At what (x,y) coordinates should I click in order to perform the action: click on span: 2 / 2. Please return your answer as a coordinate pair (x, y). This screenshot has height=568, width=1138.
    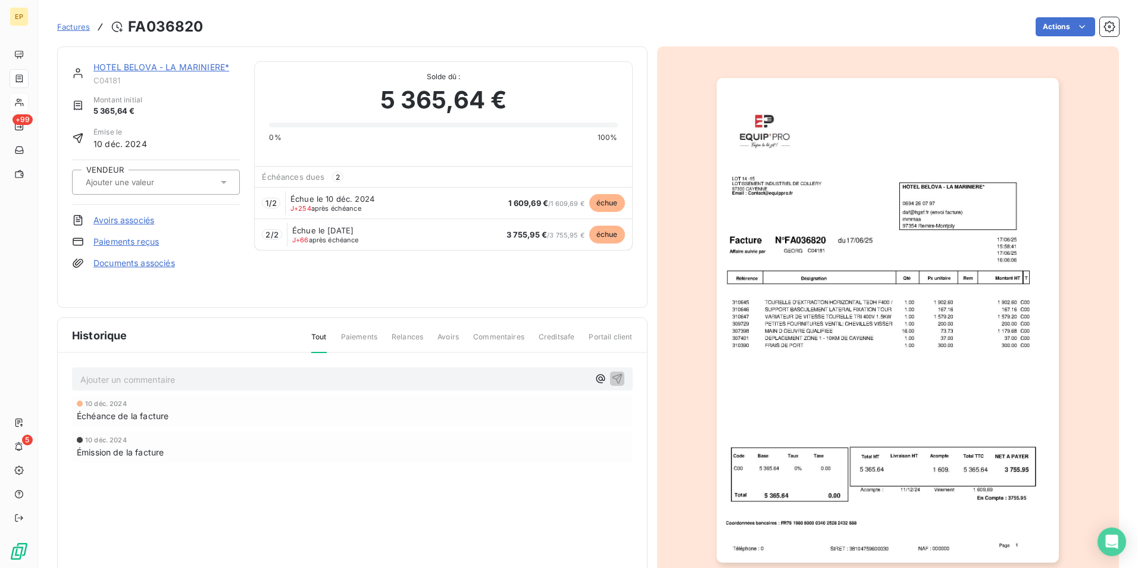
    Looking at the image, I should click on (271, 234).